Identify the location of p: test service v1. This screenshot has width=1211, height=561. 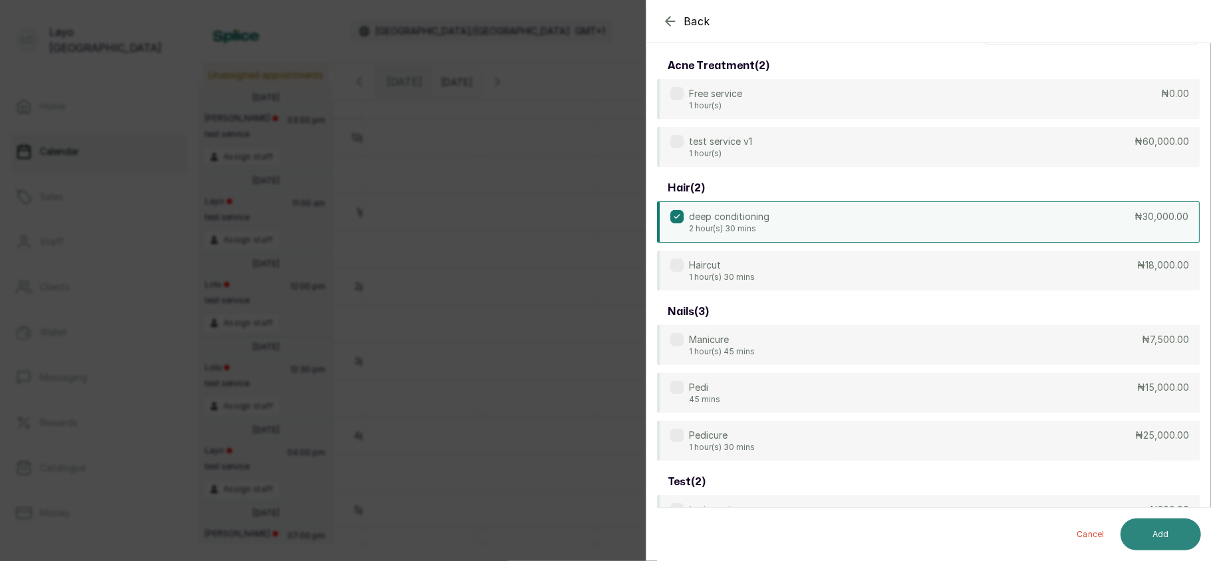
(720, 142).